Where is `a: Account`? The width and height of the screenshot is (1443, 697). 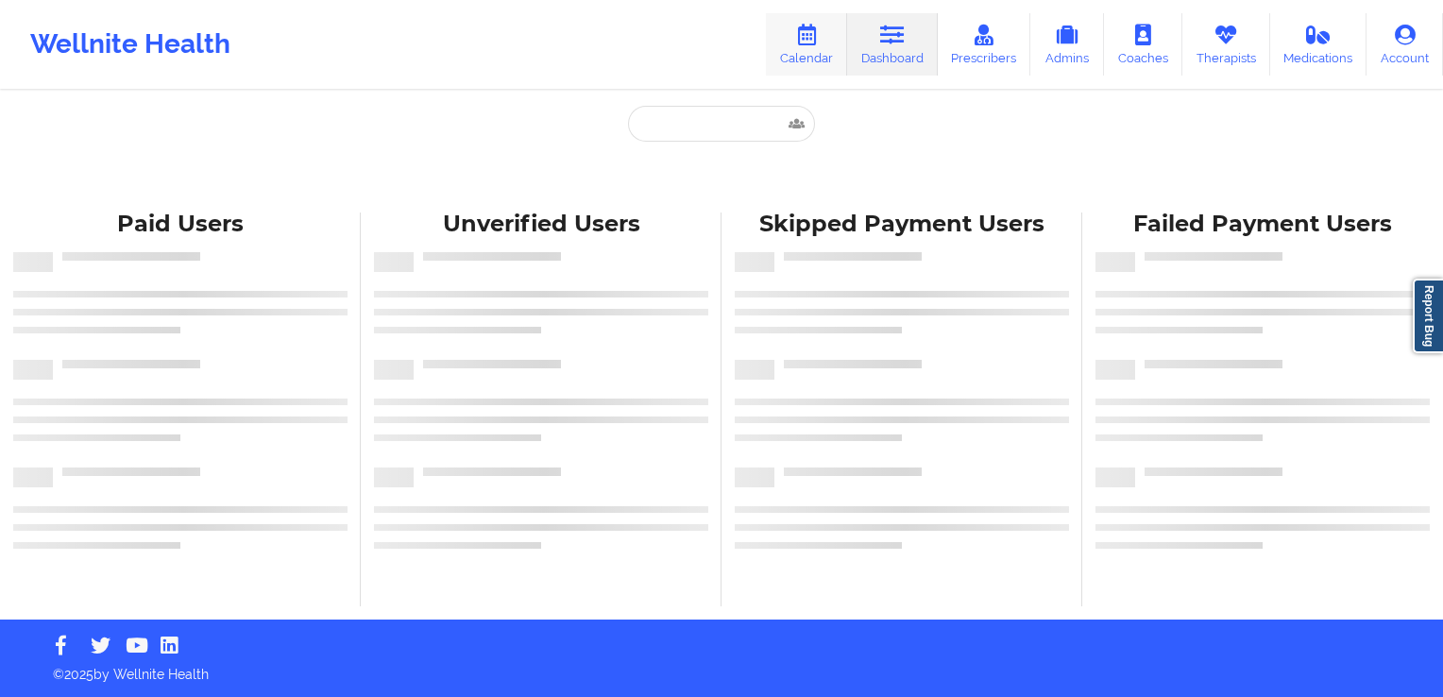
a: Account is located at coordinates (1404, 44).